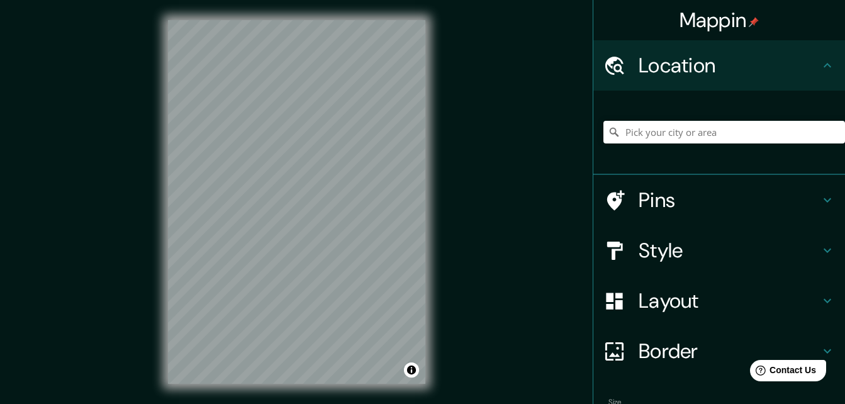 Image resolution: width=845 pixels, height=404 pixels. What do you see at coordinates (720, 20) in the screenshot?
I see `h4: Mappin` at bounding box center [720, 20].